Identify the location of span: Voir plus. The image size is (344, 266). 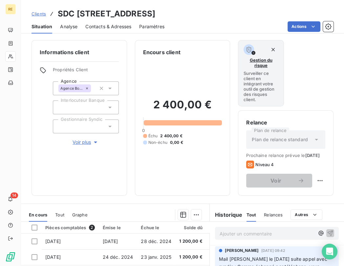
(86, 142).